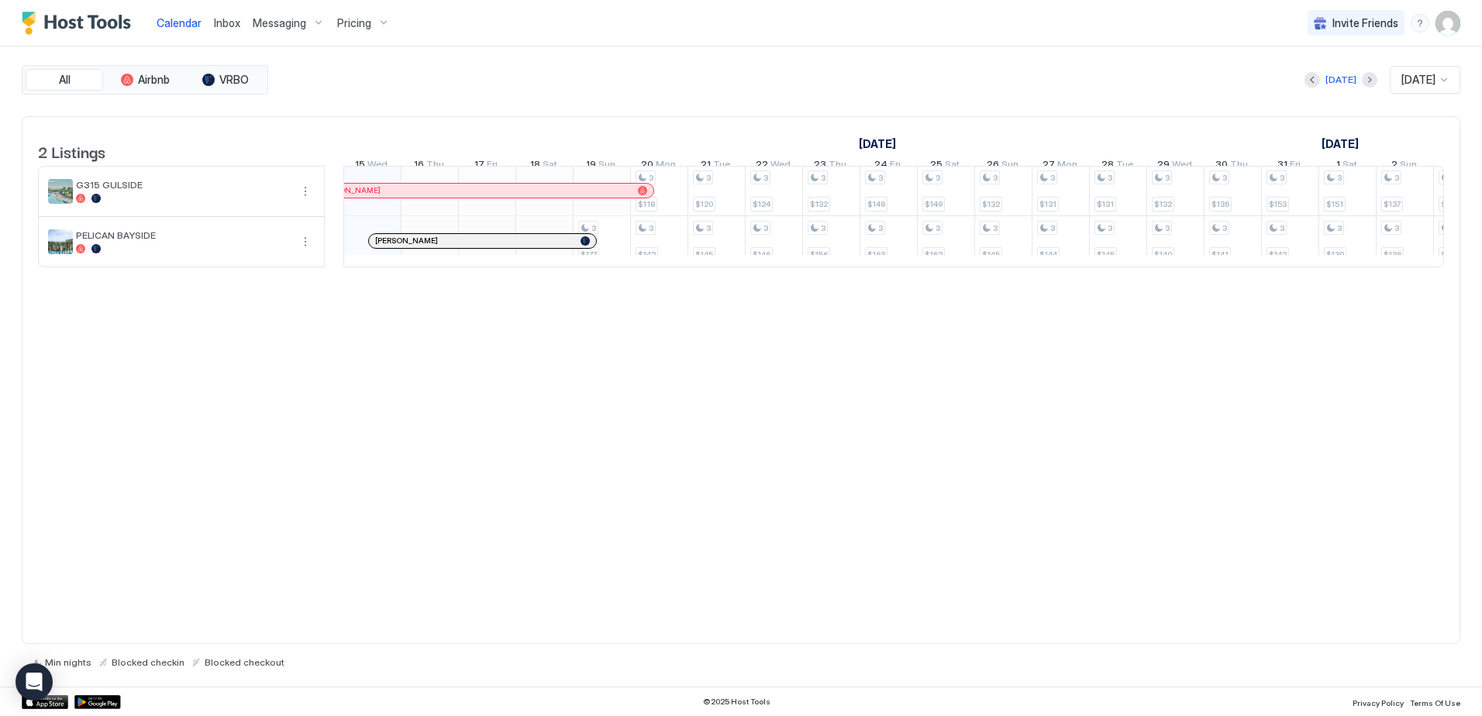 The height and width of the screenshot is (716, 1482). Describe the element at coordinates (876, 254) in the screenshot. I see `span: $163` at that location.